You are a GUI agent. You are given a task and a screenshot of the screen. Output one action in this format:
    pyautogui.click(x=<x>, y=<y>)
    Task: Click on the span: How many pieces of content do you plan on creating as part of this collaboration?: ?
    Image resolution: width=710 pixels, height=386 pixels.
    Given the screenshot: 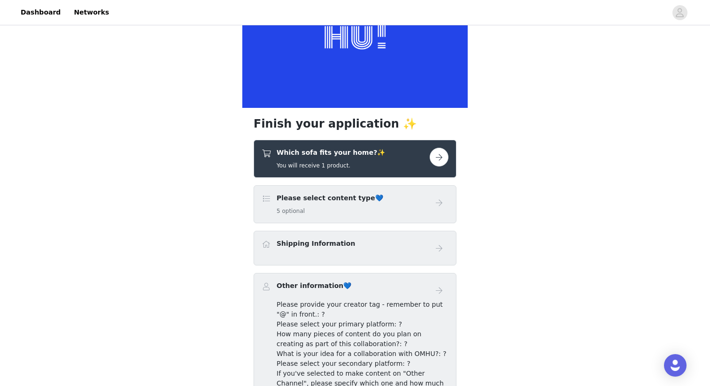 What is the action you would take?
    pyautogui.click(x=349, y=339)
    